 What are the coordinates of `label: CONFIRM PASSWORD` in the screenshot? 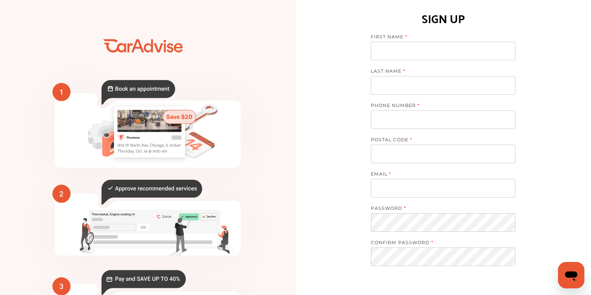 It's located at (439, 243).